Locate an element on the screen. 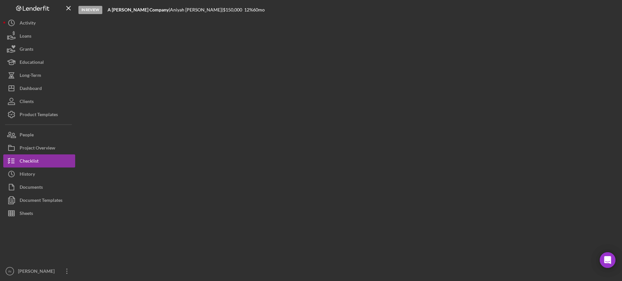  div: 60 mo is located at coordinates (259, 10).